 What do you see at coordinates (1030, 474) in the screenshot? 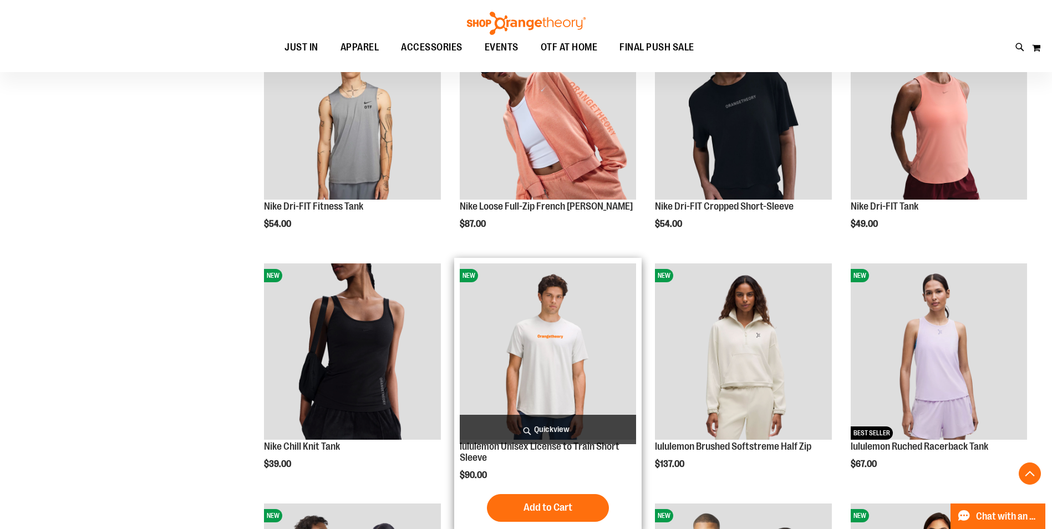
I see `button: Back To Top` at bounding box center [1030, 474].